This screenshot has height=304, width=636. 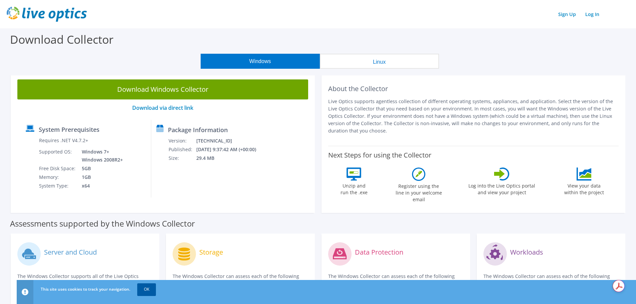 What do you see at coordinates (379, 252) in the screenshot?
I see `label: Data Protection` at bounding box center [379, 252].